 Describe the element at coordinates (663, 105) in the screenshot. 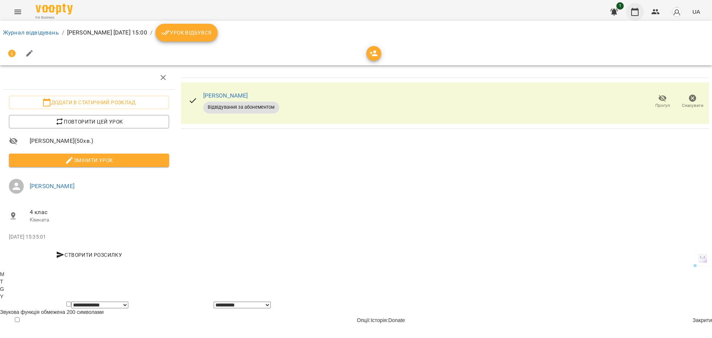

I see `span: Прогул` at that location.